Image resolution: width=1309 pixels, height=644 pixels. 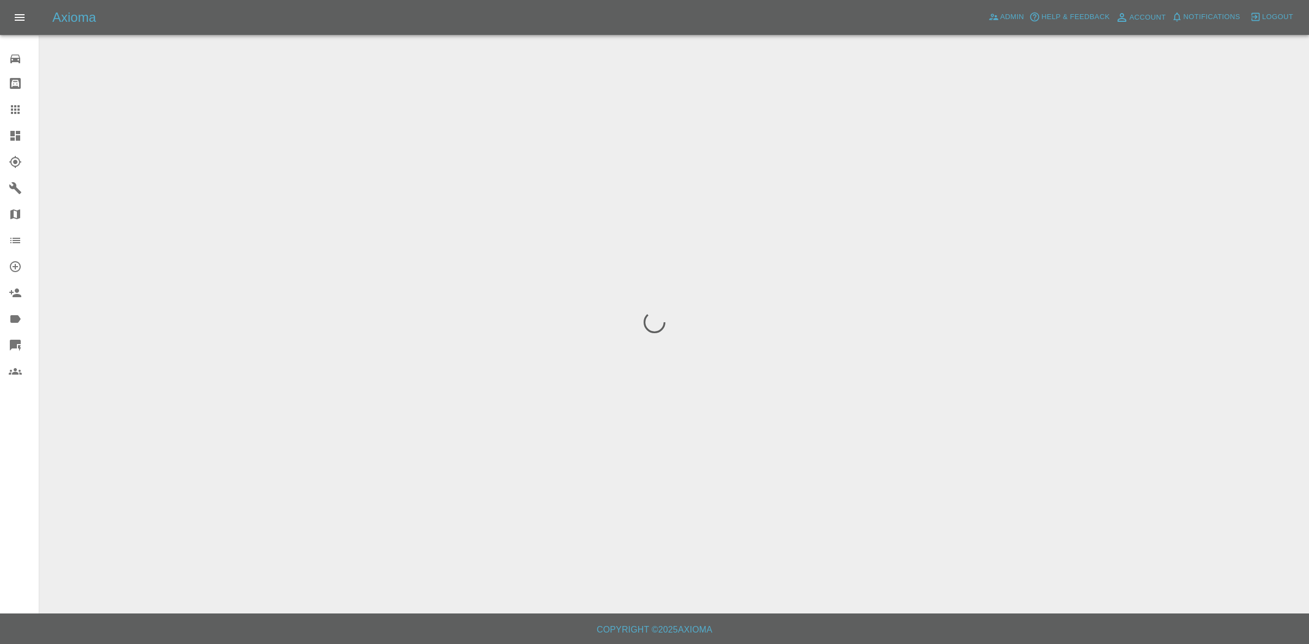 What do you see at coordinates (1212, 17) in the screenshot?
I see `span: Notifications` at bounding box center [1212, 17].